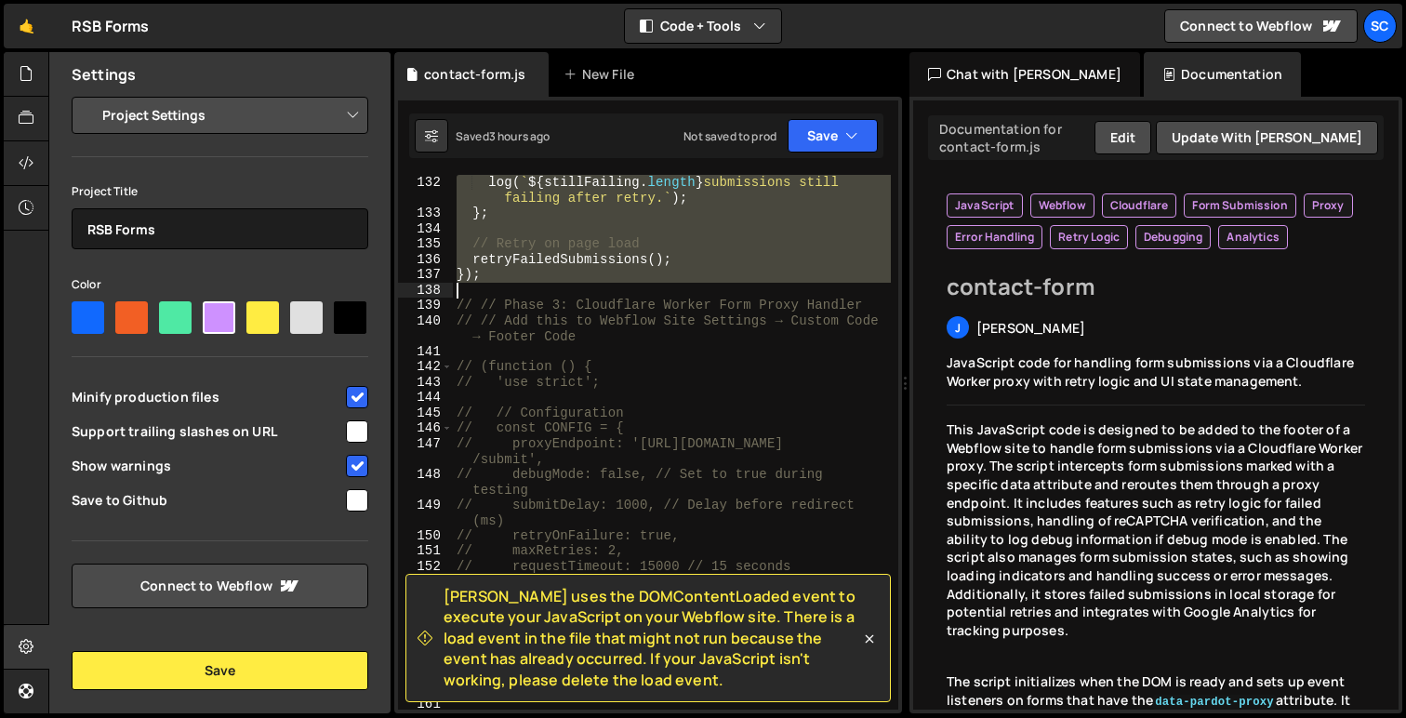 The height and width of the screenshot is (718, 1406). I want to click on div: 134, so click(425, 229).